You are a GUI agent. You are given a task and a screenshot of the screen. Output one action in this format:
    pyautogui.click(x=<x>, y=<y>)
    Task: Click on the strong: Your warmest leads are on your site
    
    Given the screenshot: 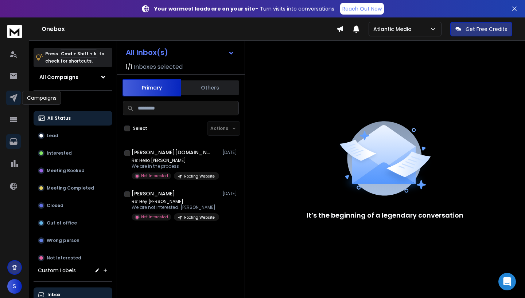 What is the action you would take?
    pyautogui.click(x=204, y=9)
    